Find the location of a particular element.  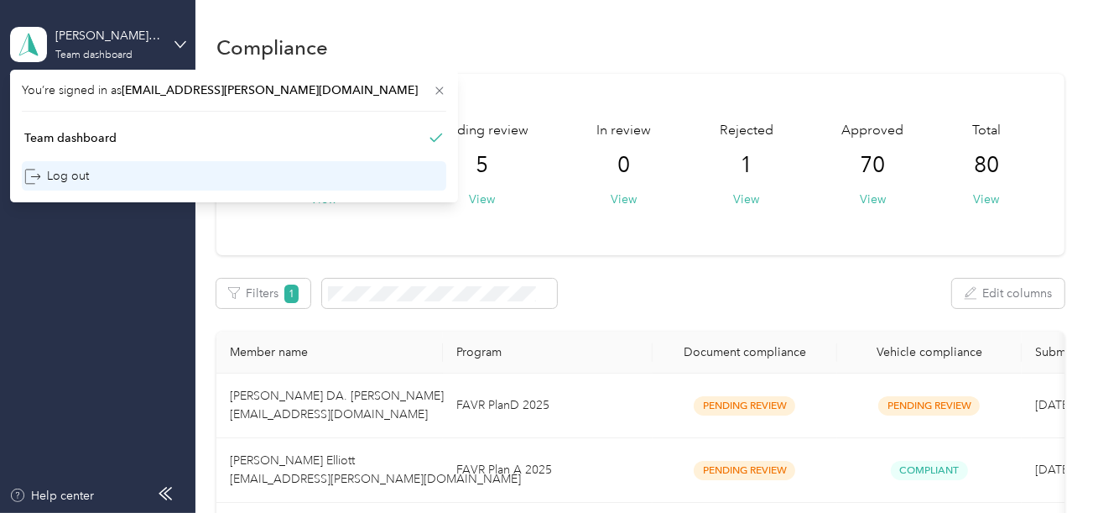

span: 70 is located at coordinates (872, 165).